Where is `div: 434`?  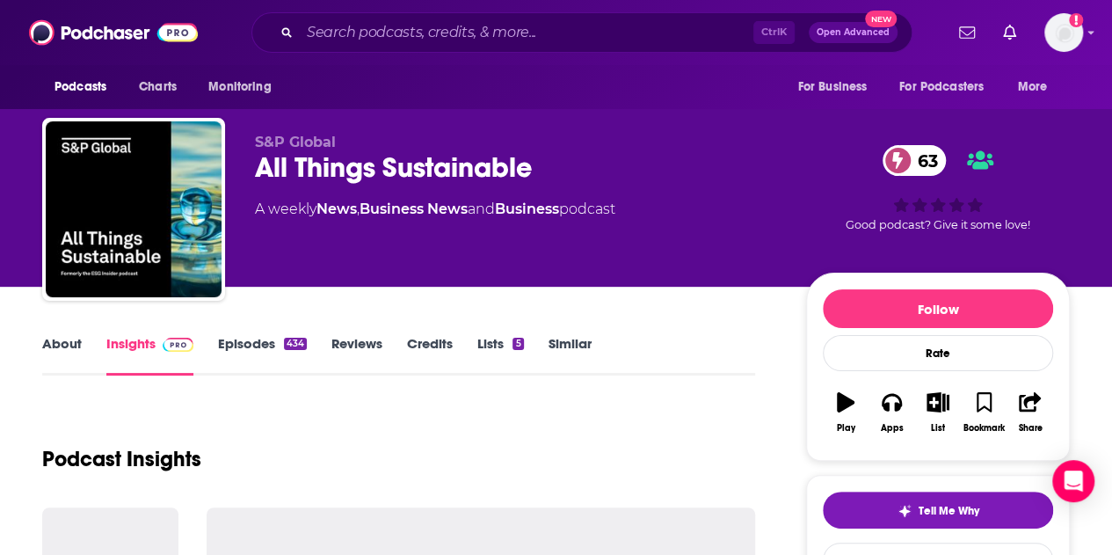
div: 434 is located at coordinates (295, 344).